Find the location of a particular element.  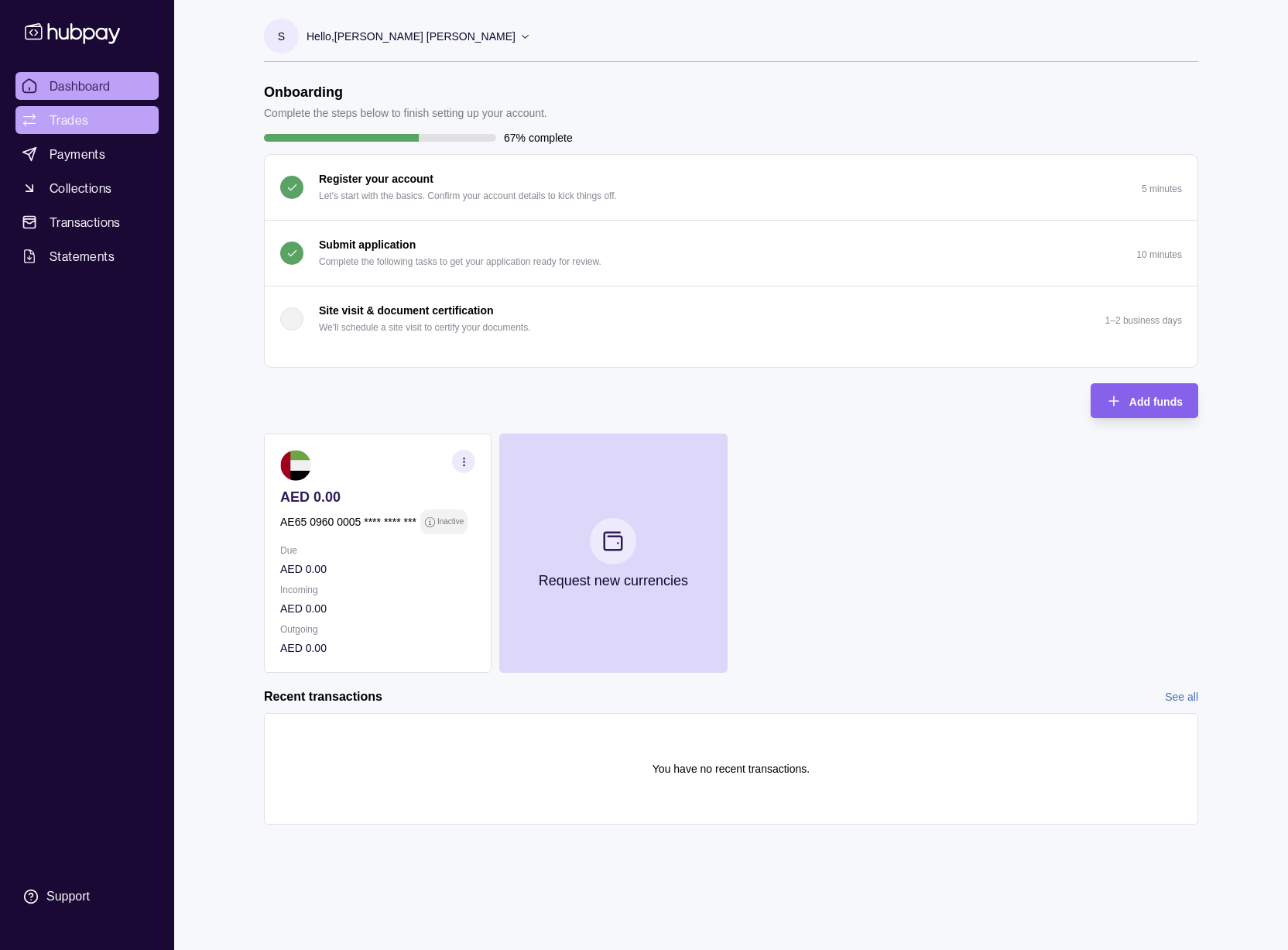

button: Submit application Complete the following tasks to get your application ready for review.10 minutes is located at coordinates (731, 253).